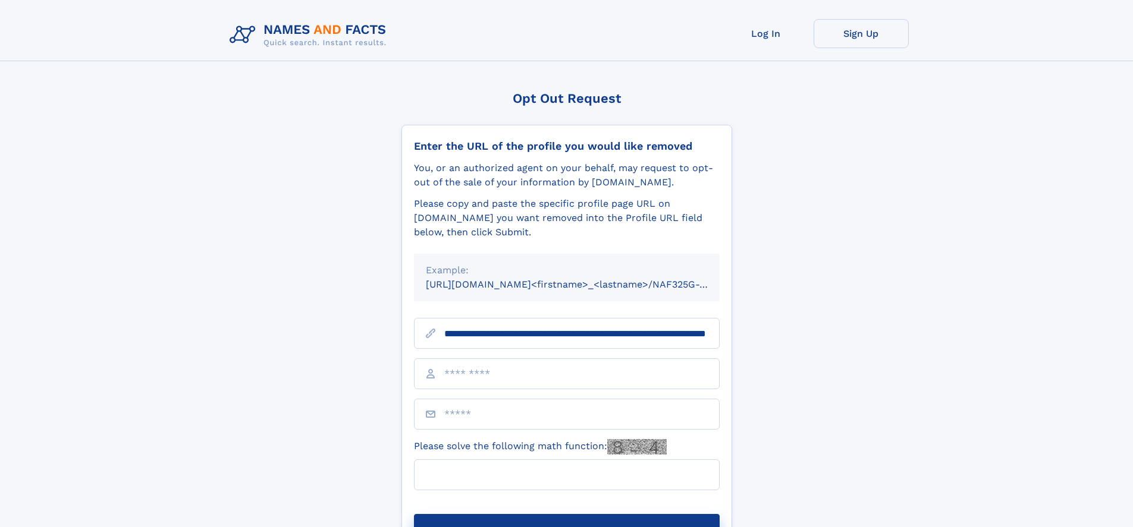 The width and height of the screenshot is (1133, 527). I want to click on div: Opt Out Request, so click(567, 98).